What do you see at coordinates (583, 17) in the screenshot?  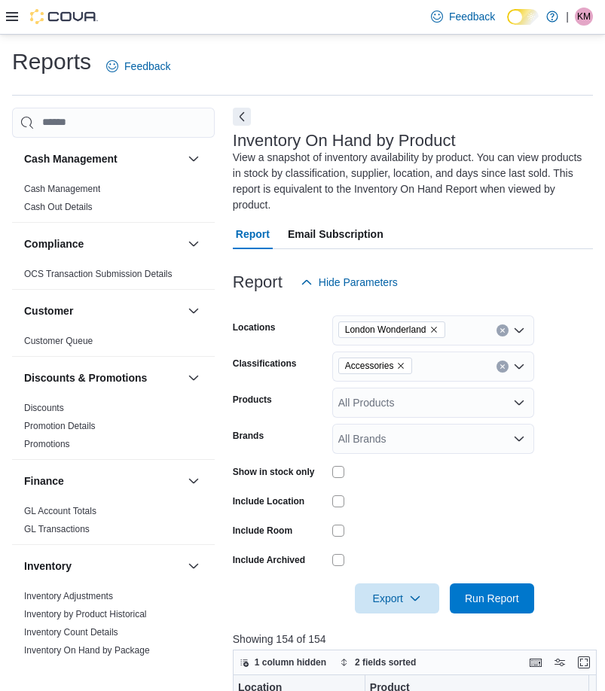 I see `span: KM` at bounding box center [583, 17].